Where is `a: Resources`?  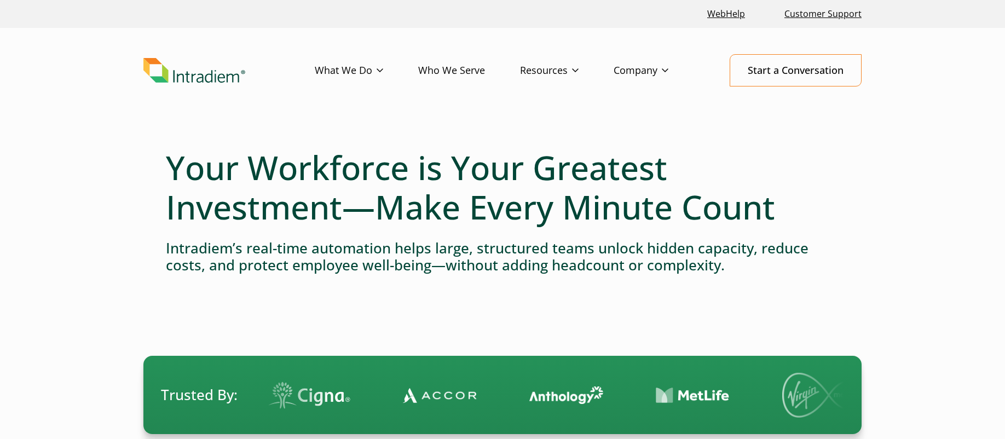 a: Resources is located at coordinates (567, 71).